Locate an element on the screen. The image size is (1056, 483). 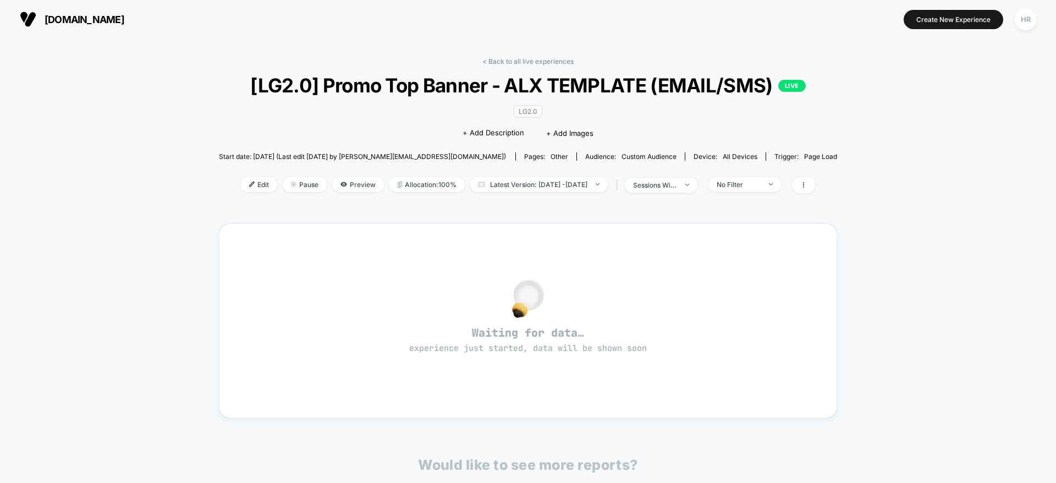
span: + Add Description is located at coordinates (493, 133).